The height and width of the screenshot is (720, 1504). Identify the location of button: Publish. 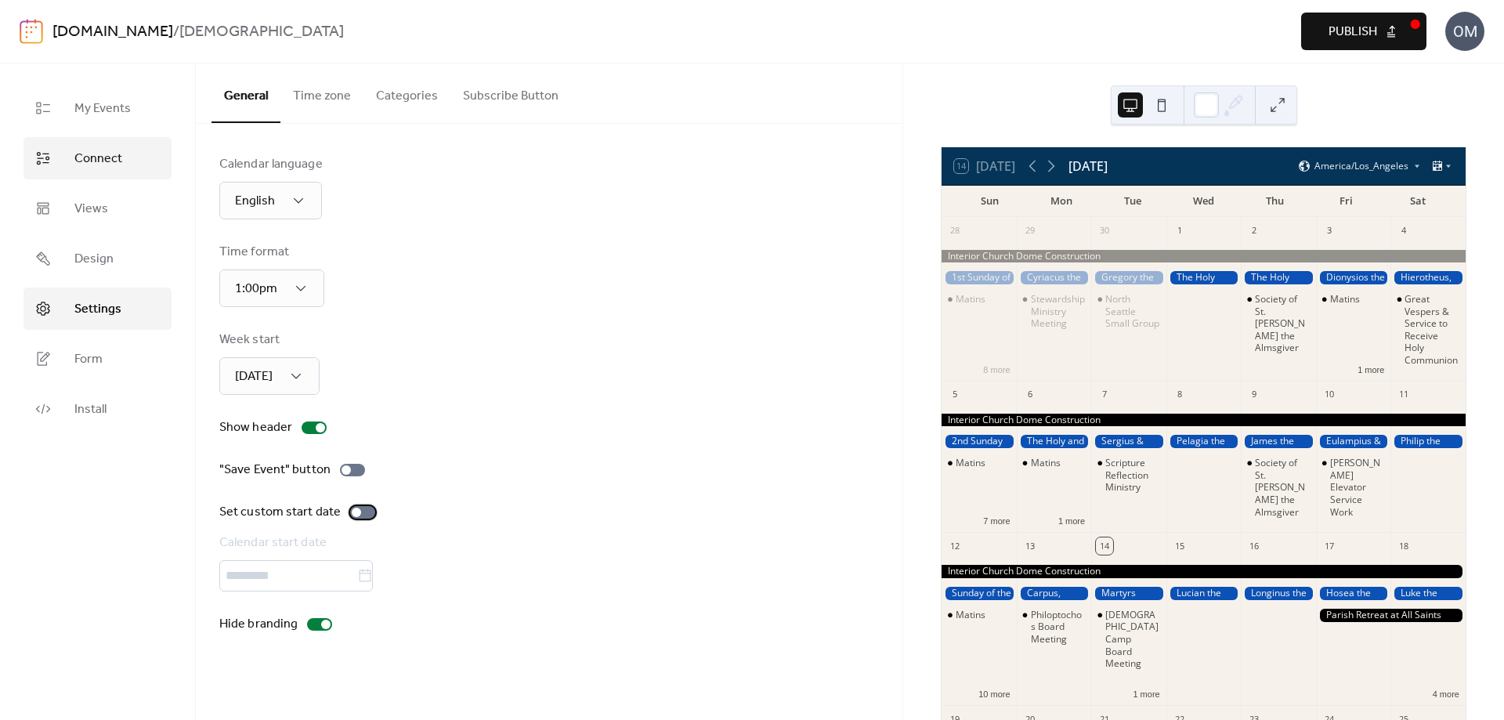
(1364, 31).